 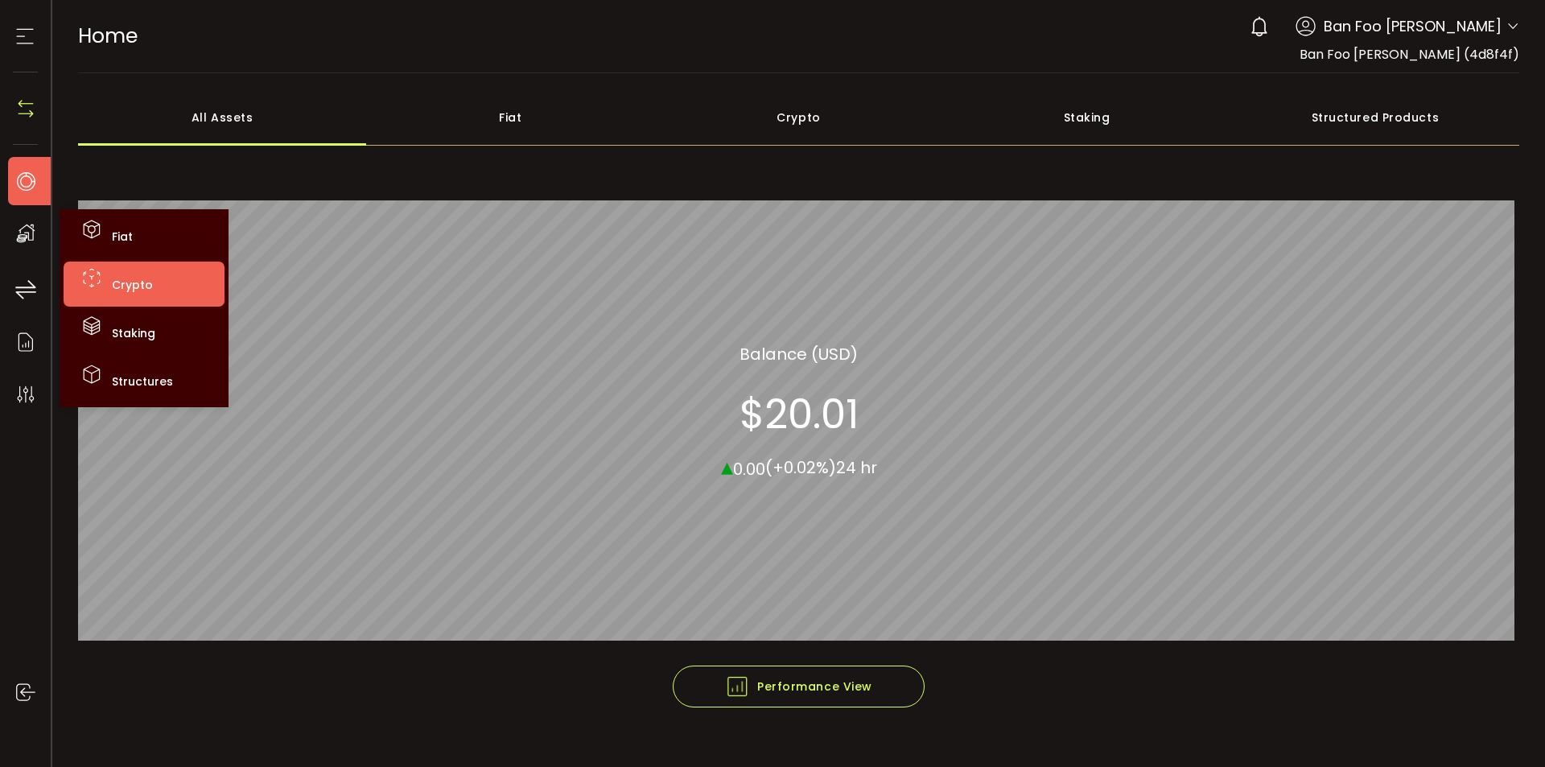 What do you see at coordinates (799, 686) in the screenshot?
I see `button: Performance View` at bounding box center [799, 686].